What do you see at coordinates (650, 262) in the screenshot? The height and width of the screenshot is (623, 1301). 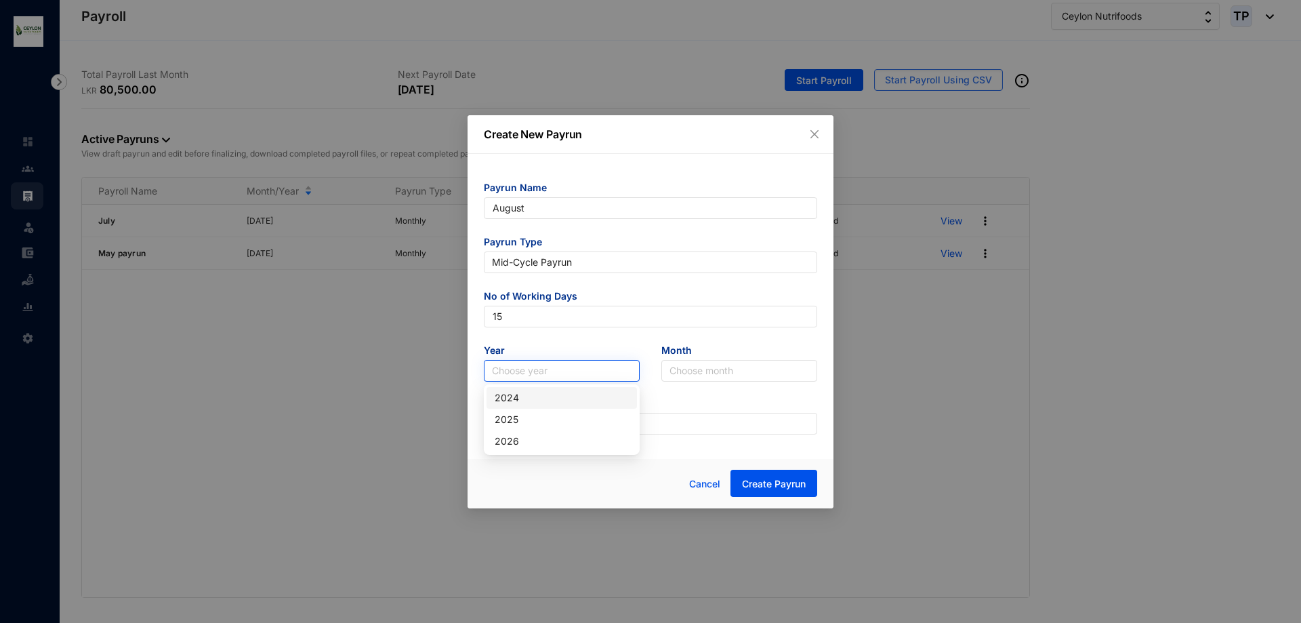 I see `span: Mid-Cycle Payrun` at bounding box center [650, 262].